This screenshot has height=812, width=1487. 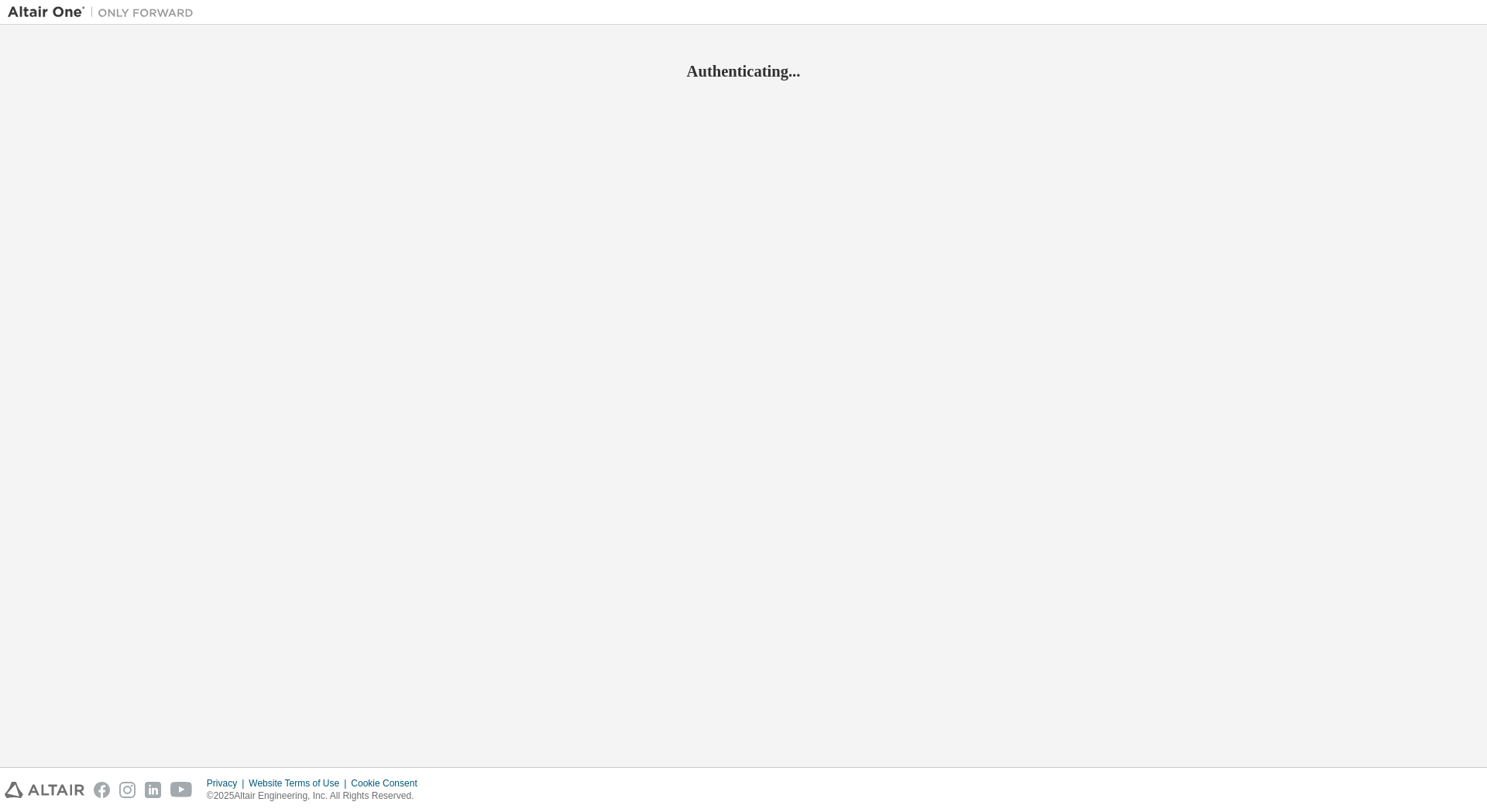 What do you see at coordinates (104, 12) in the screenshot?
I see `img: Altair One` at bounding box center [104, 12].